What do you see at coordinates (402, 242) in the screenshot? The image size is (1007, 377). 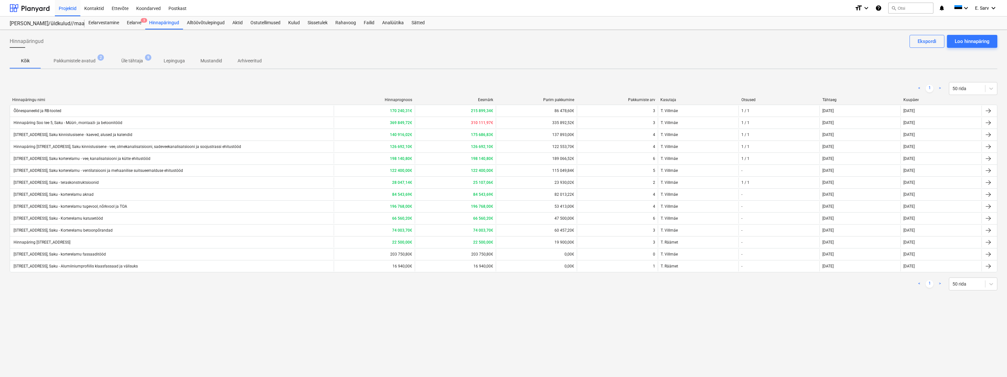 I see `b: 22 500,00€` at bounding box center [402, 242].